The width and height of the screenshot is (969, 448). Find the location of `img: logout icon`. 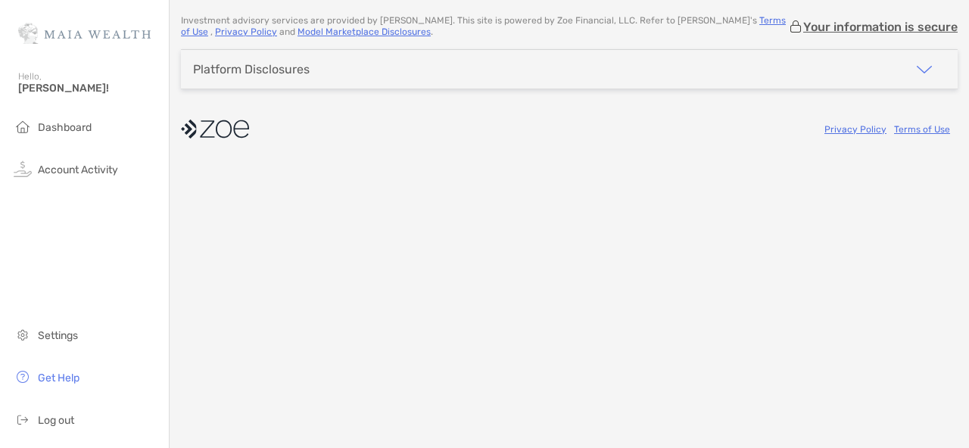

img: logout icon is located at coordinates (23, 419).